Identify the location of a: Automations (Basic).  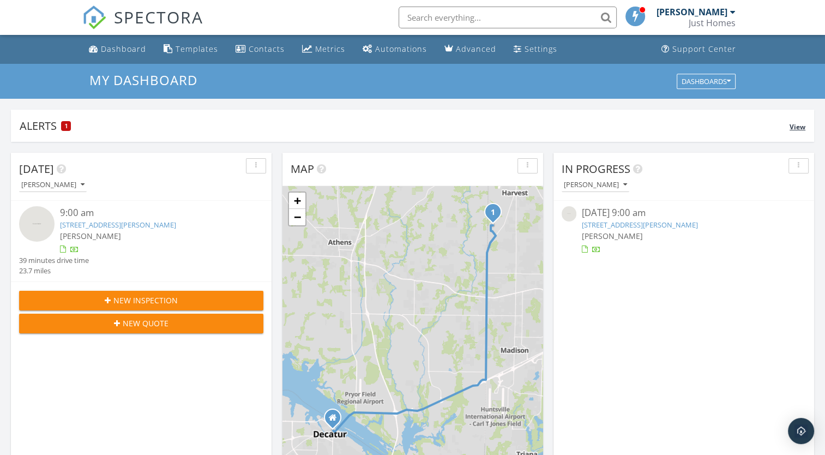
(395, 49).